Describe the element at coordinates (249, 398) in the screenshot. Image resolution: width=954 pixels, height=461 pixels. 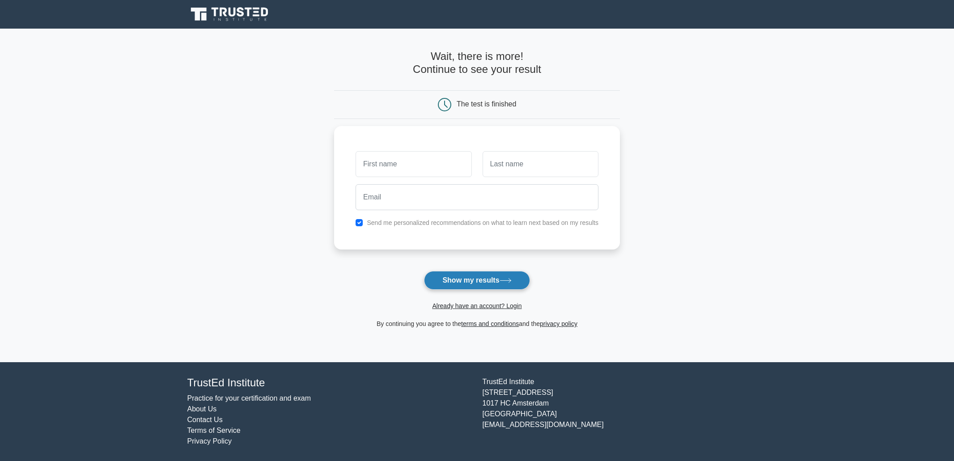
I see `a: Practice for your certification and exam` at that location.